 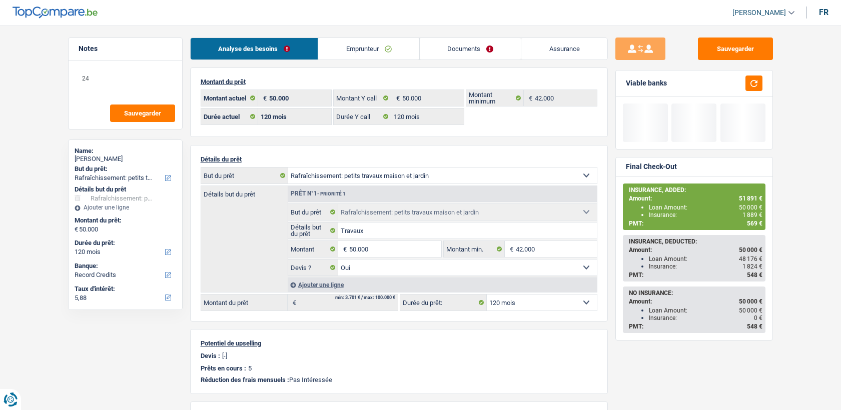 I want to click on label: Montant du prêt, so click(x=244, y=303).